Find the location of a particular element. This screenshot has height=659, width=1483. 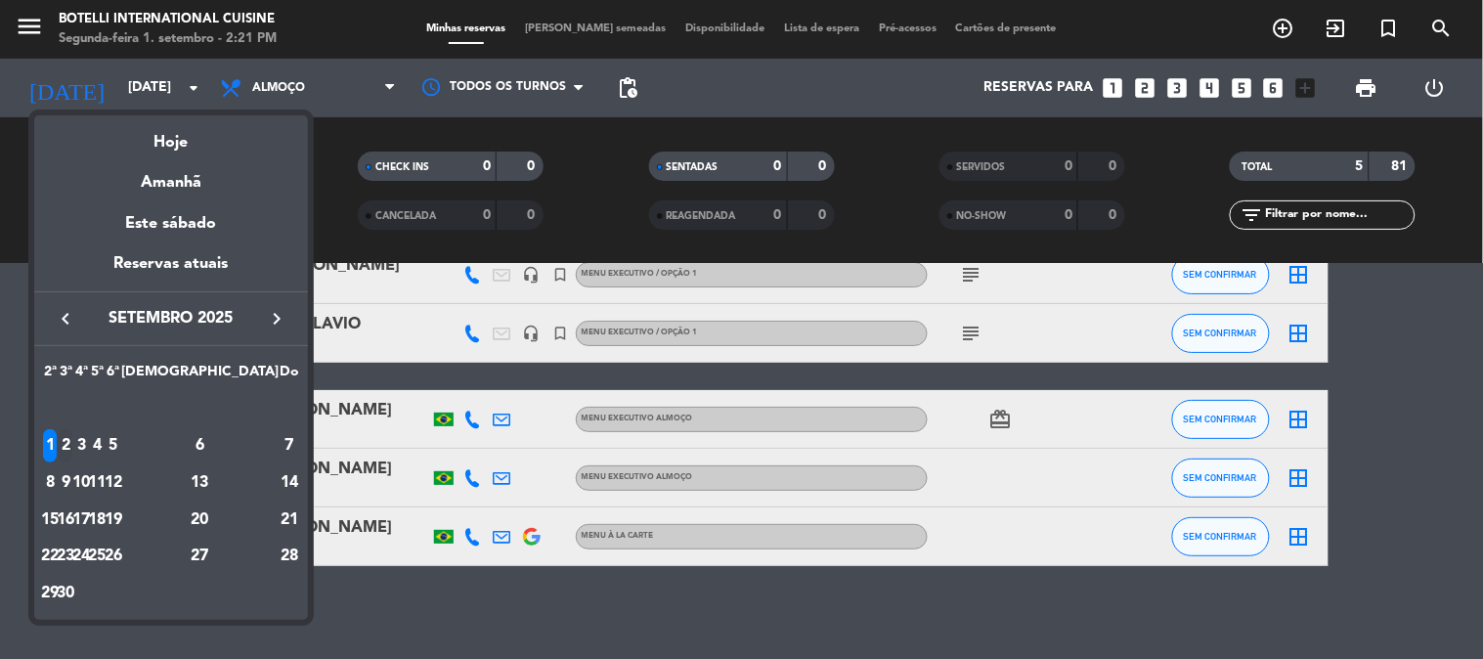

td: 26 de setembro de 2025 is located at coordinates (113, 556).